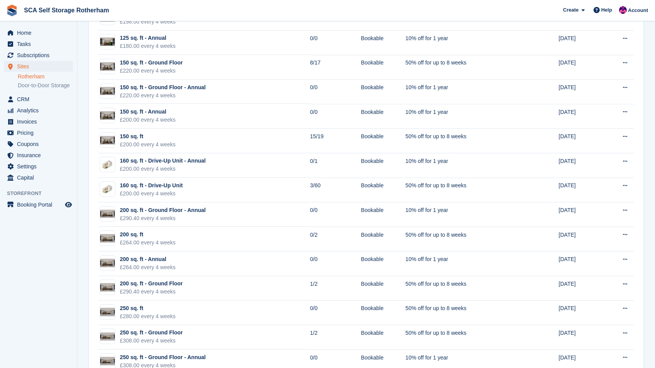  I want to click on span: Storefront, so click(42, 194).